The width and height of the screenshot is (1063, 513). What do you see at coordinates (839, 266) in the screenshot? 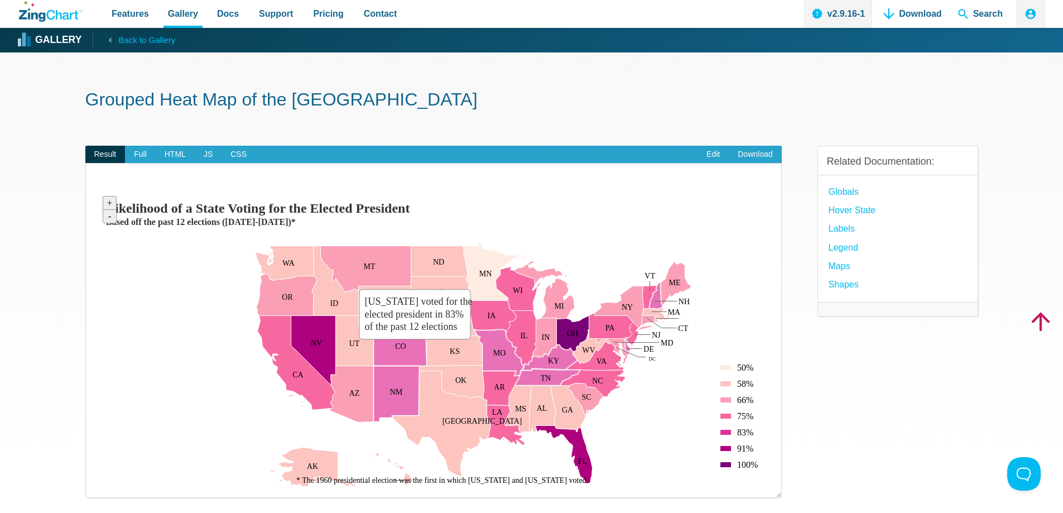
I see `a: Maps` at bounding box center [839, 266].